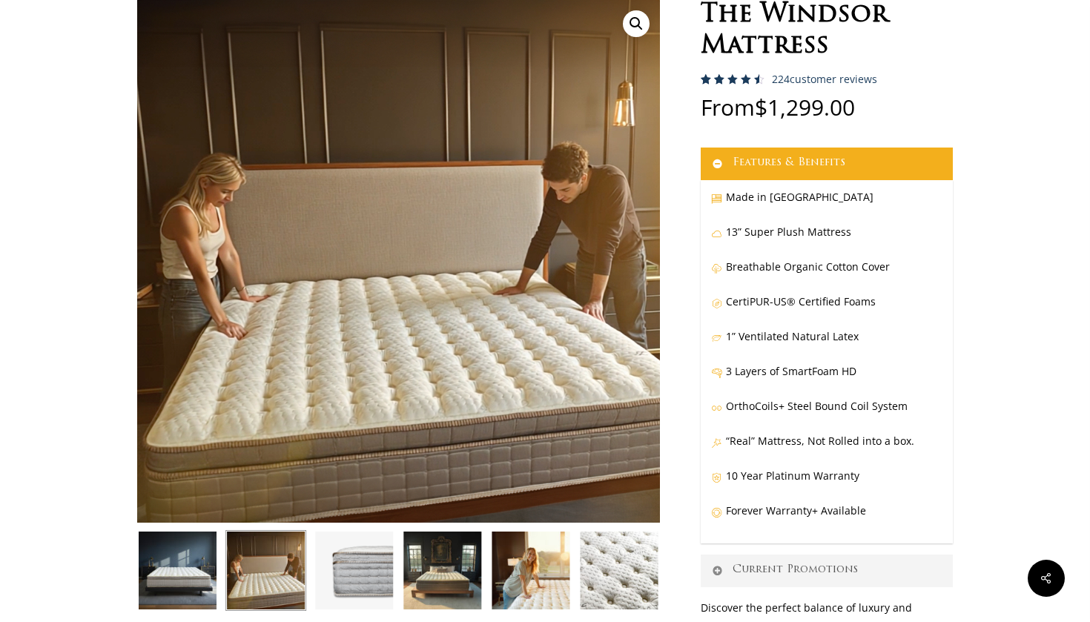  Describe the element at coordinates (266, 570) in the screenshot. I see `img: Windsor-Condo-Shoot-Joane-and-eric feel the plush pillow top.` at that location.